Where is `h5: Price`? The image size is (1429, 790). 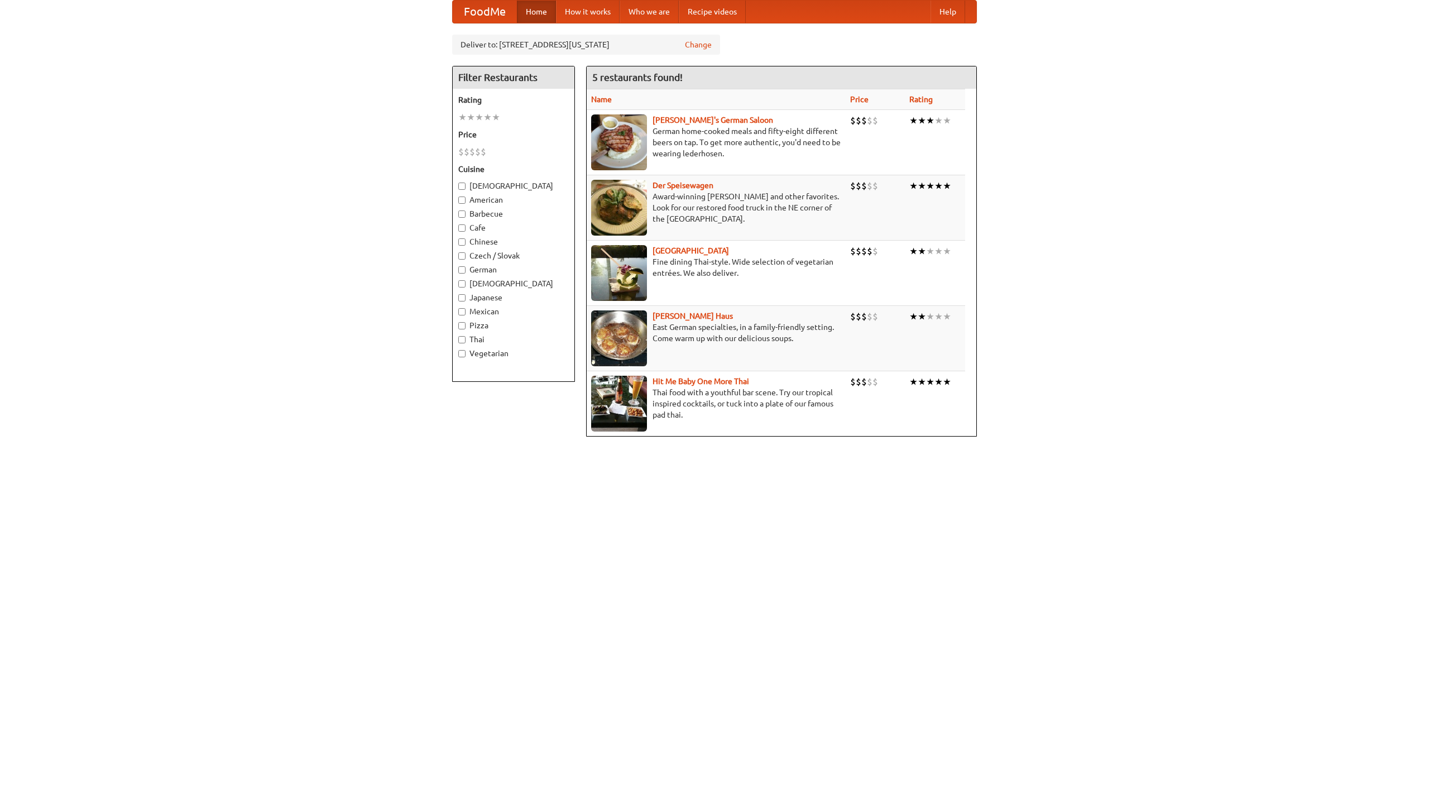 h5: Price is located at coordinates (513, 134).